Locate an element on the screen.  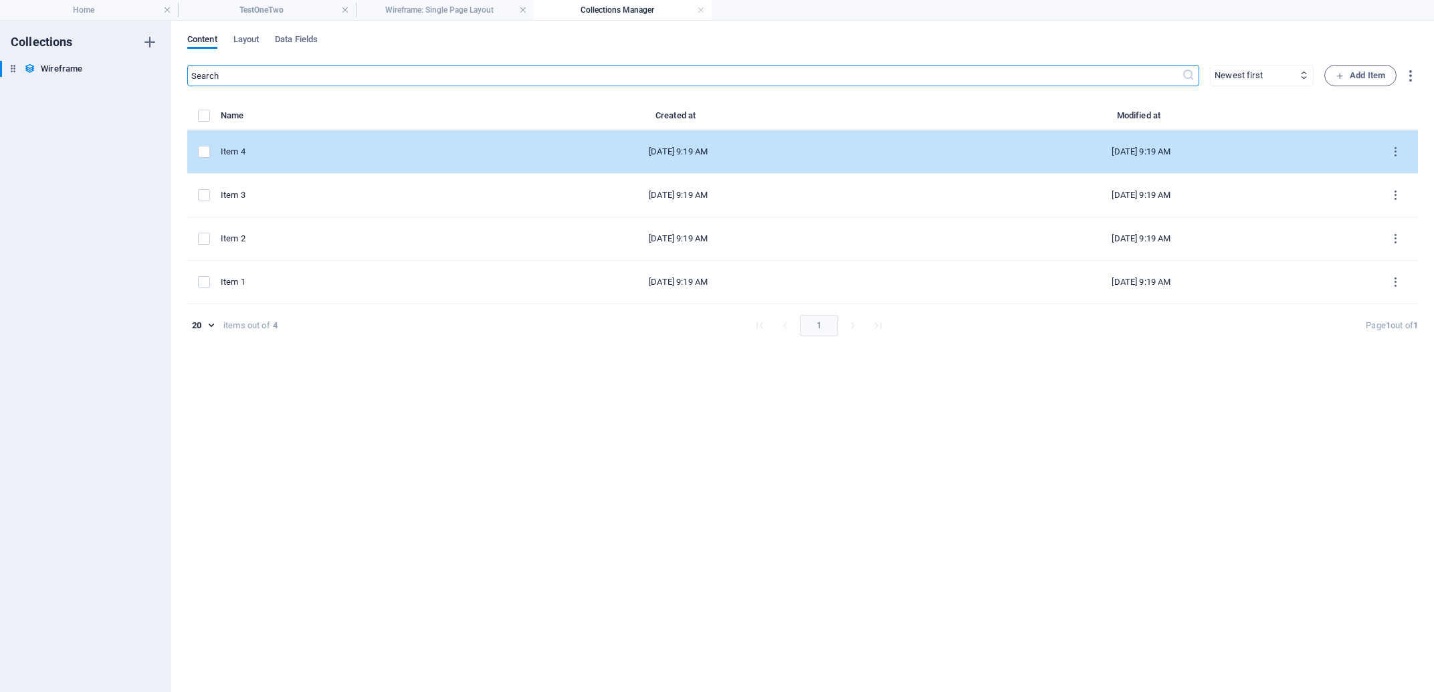
div: Item 3 is located at coordinates (328, 195).